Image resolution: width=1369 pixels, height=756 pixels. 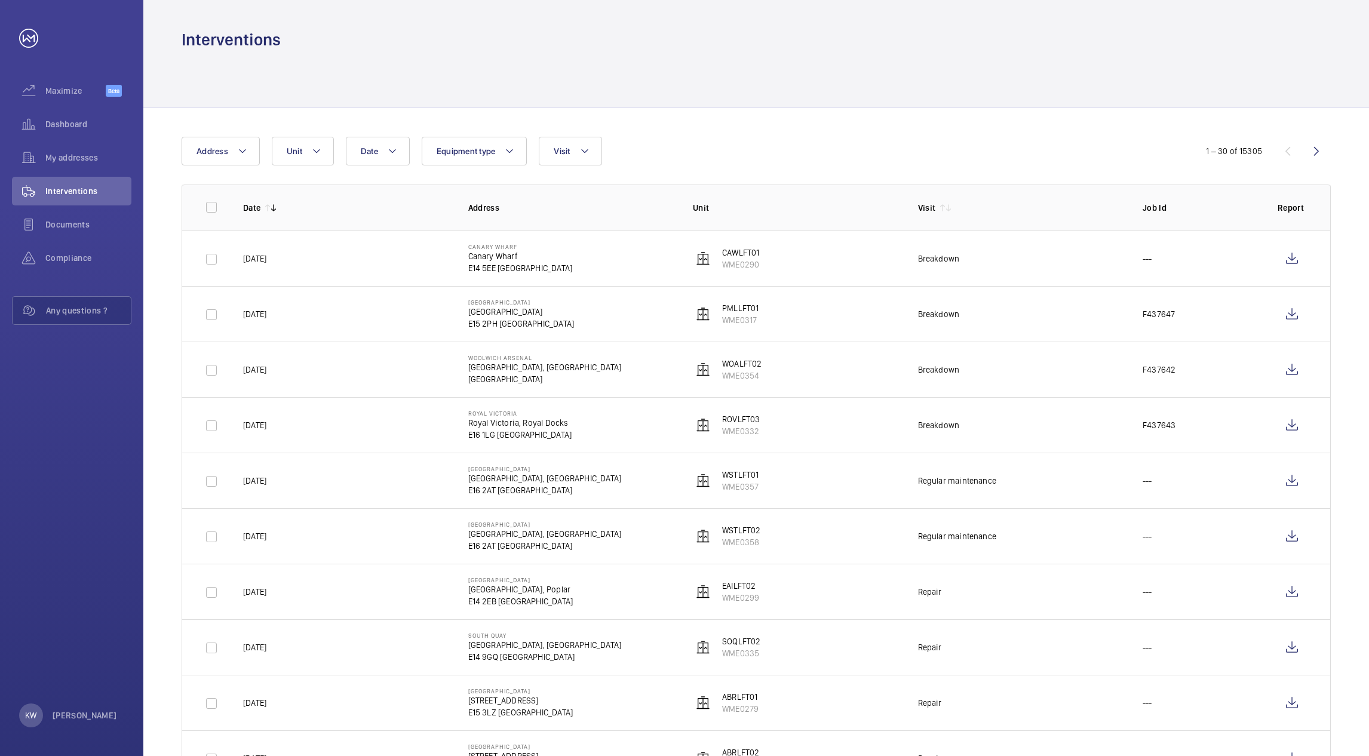 I want to click on span: My addresses, so click(x=88, y=158).